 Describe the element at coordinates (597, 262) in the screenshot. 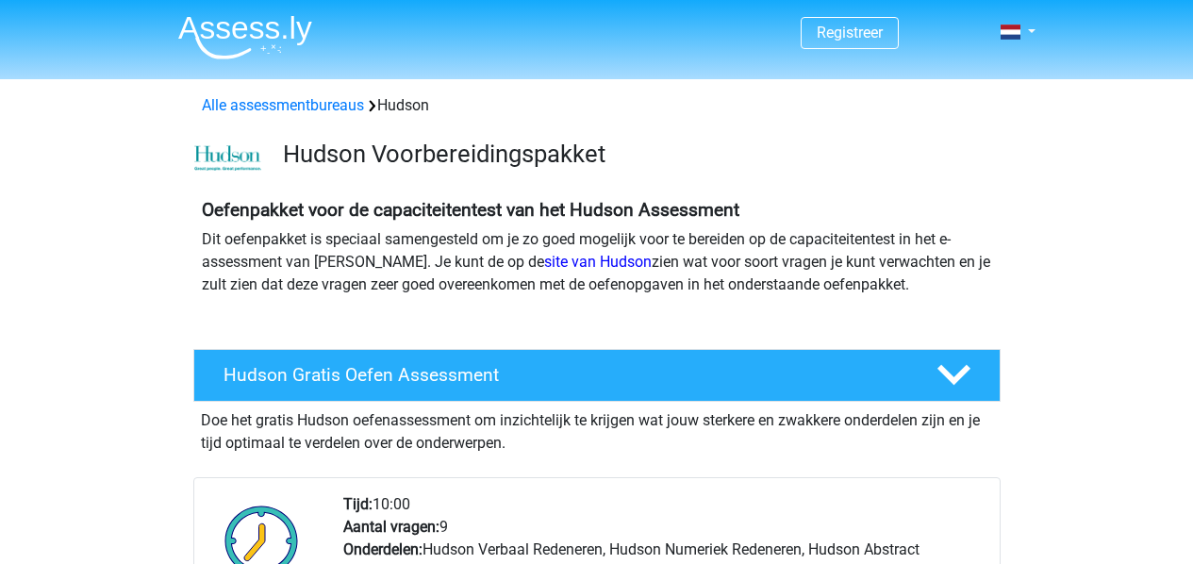

I see `p: Dit oefenpakket is speciaal samengesteld om je zo goed mogelijk voor te bereiden op de capaciteit...` at that location.